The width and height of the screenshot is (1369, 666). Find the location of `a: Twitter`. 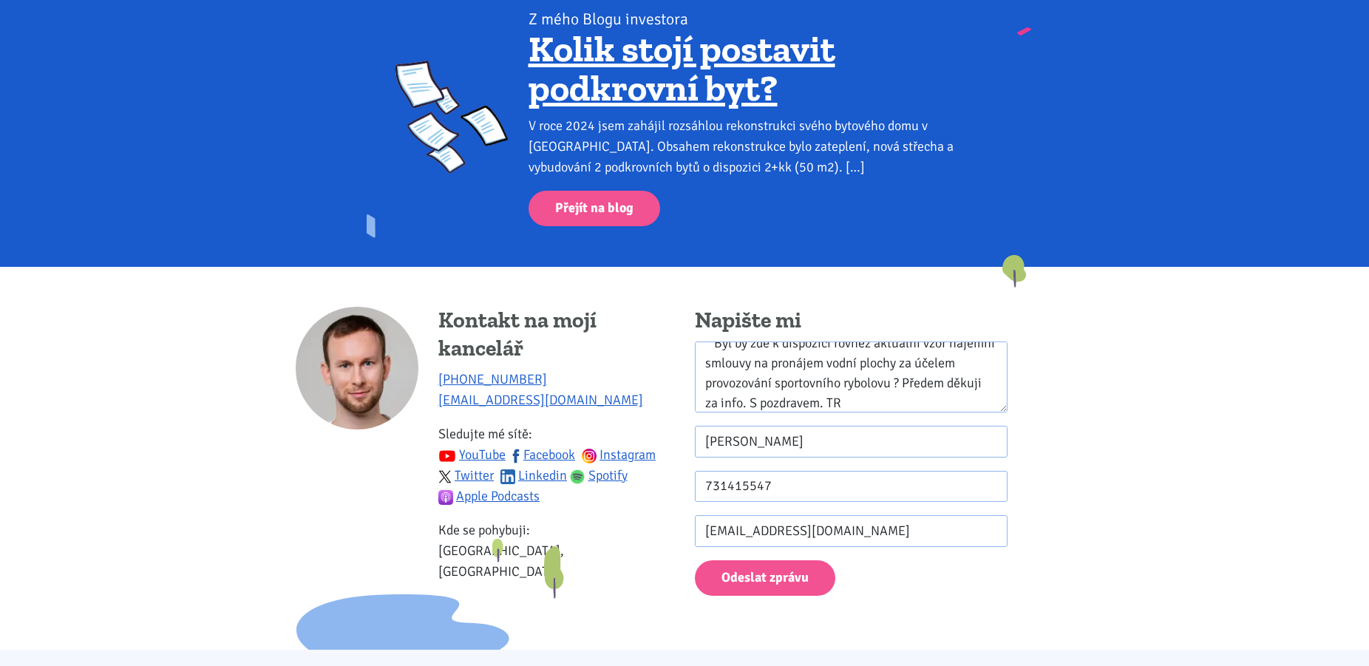

a: Twitter is located at coordinates (466, 475).